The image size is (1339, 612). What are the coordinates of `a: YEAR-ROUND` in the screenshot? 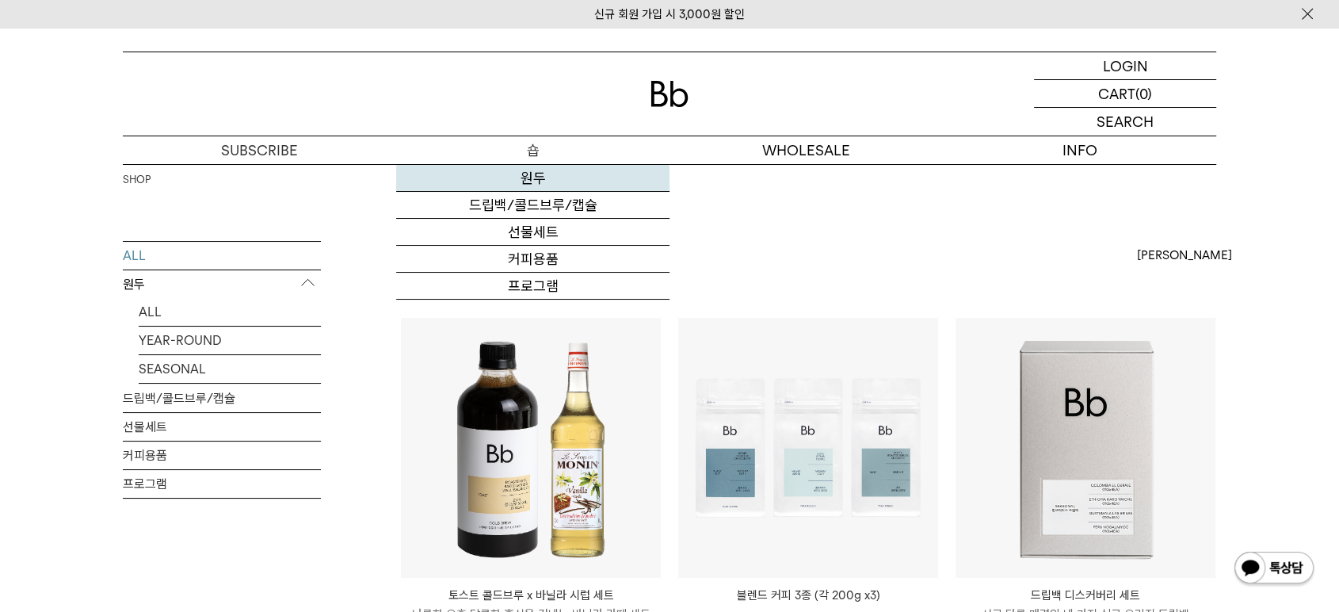 It's located at (230, 340).